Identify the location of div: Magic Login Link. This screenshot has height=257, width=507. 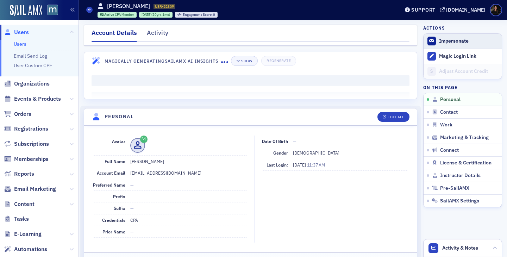
(468, 56).